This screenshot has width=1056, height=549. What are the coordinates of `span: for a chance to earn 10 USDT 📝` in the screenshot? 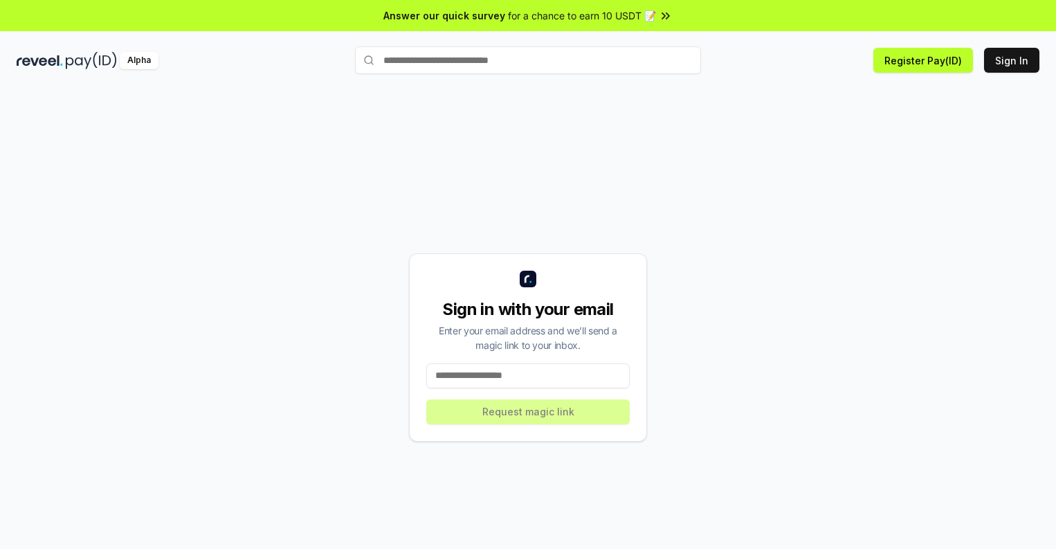 It's located at (582, 15).